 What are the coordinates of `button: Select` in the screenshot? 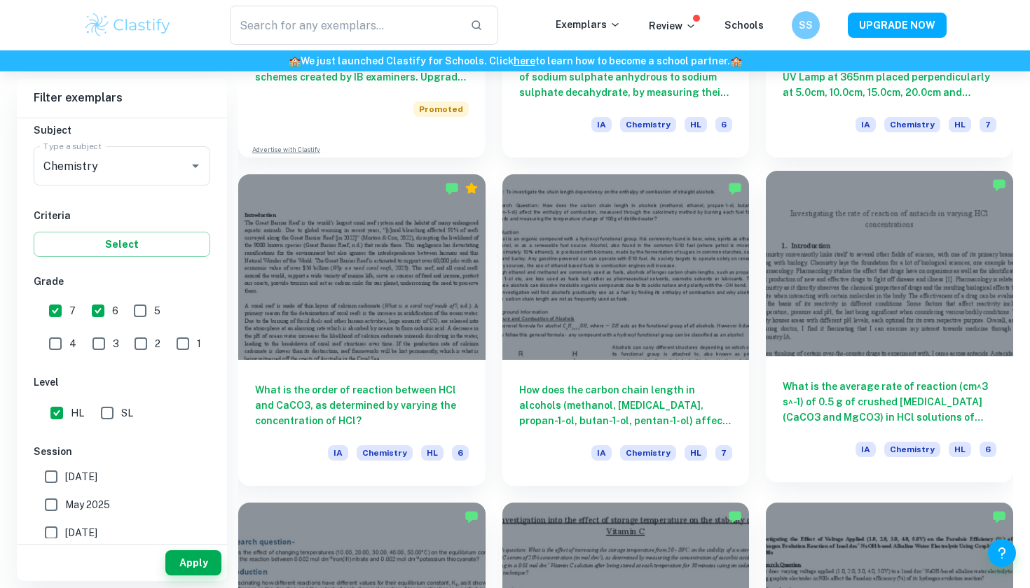 It's located at (122, 244).